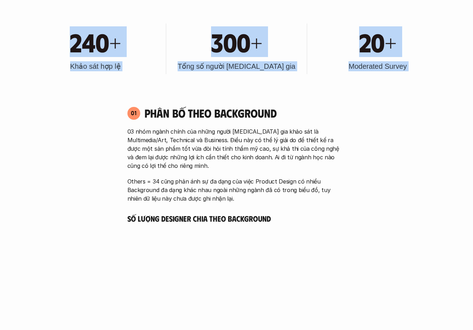 The width and height of the screenshot is (473, 330). What do you see at coordinates (378, 66) in the screenshot?
I see `h3: Moderated Survey` at bounding box center [378, 66].